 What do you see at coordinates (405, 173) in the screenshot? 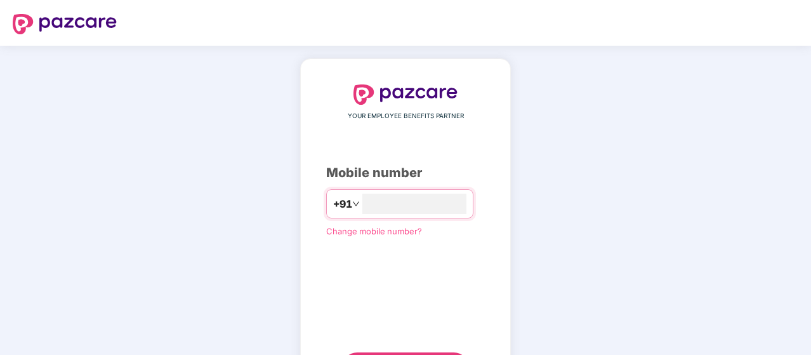
I see `div: Mobile number` at bounding box center [405, 173].